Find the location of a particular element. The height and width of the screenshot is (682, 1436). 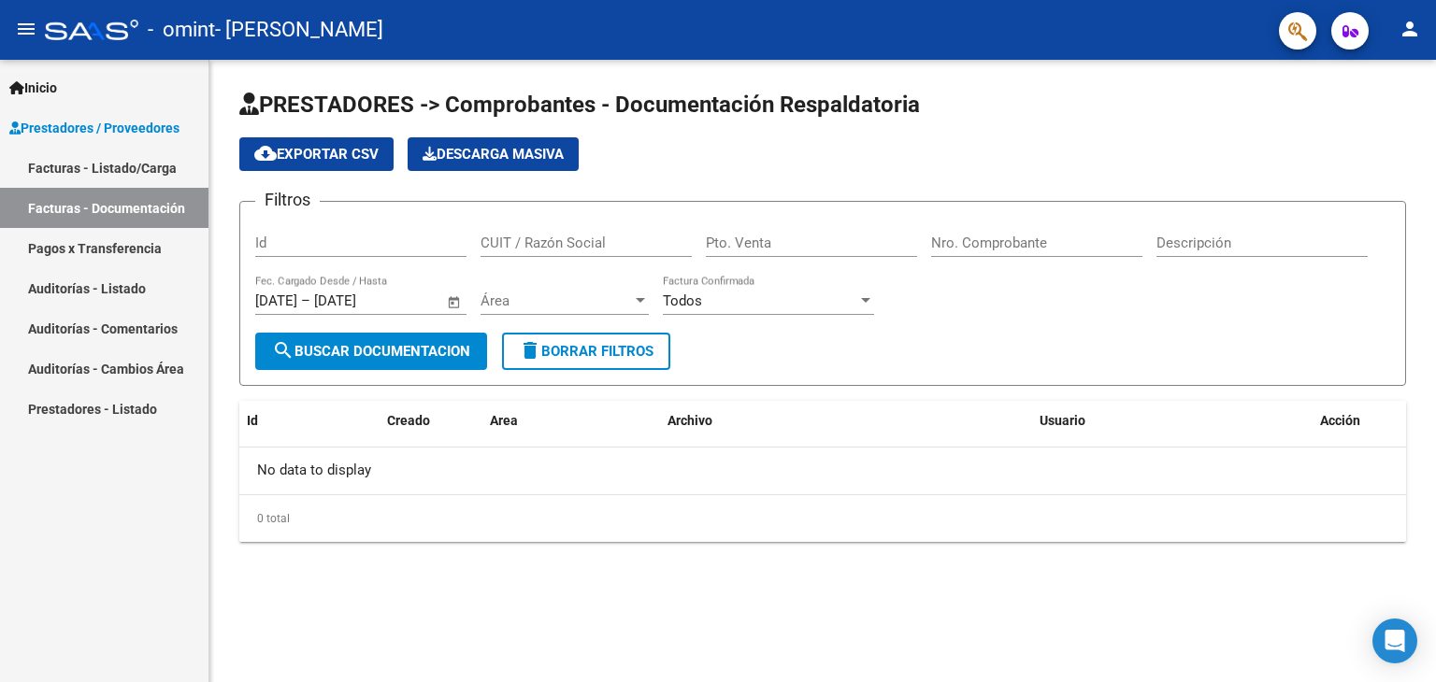

span: Prestadores / Proveedores is located at coordinates (94, 128).